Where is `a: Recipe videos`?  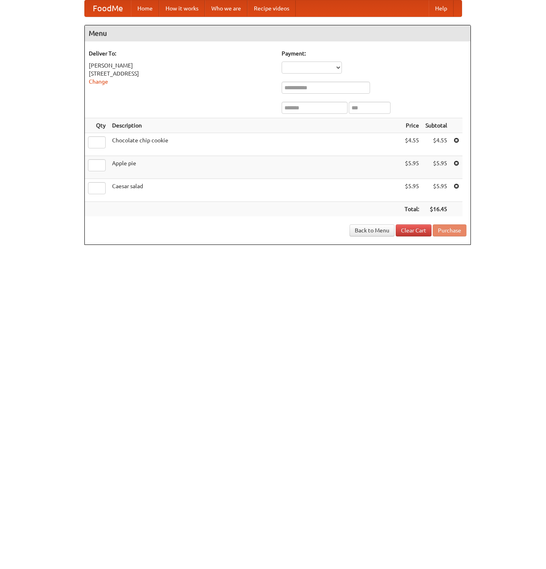 a: Recipe videos is located at coordinates (272, 8).